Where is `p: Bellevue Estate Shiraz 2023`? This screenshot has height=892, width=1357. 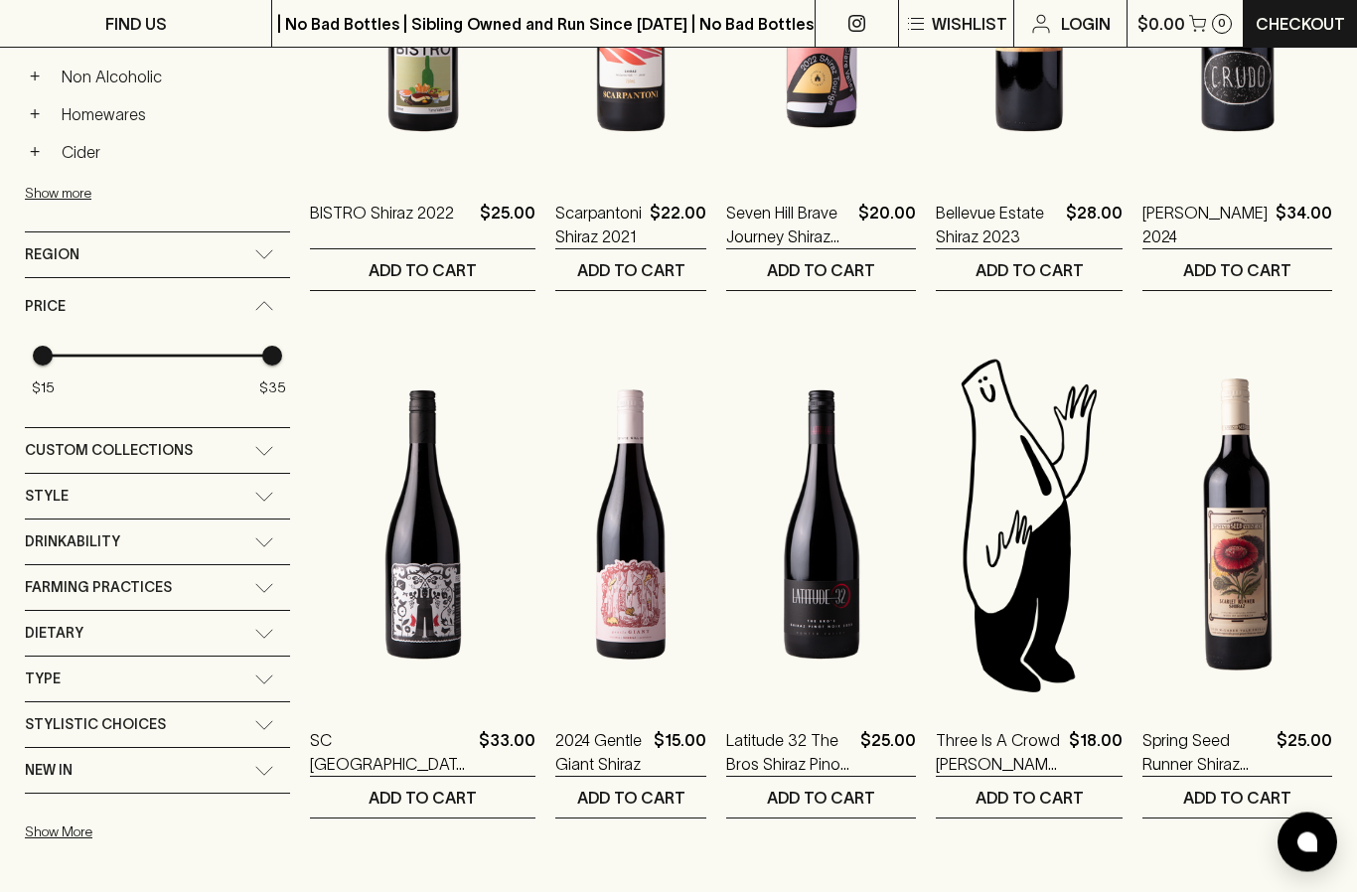
p: Bellevue Estate Shiraz 2023 is located at coordinates (997, 226).